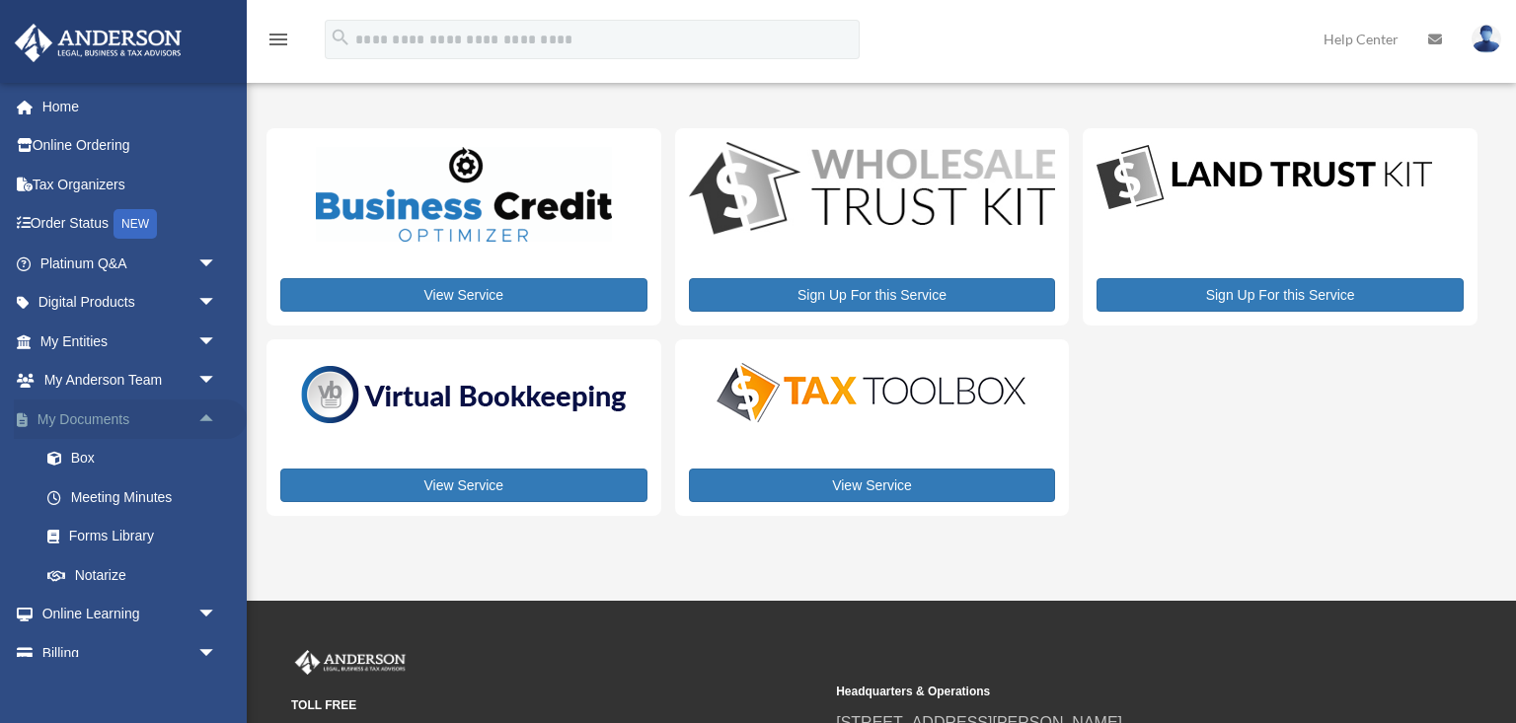  Describe the element at coordinates (130, 185) in the screenshot. I see `a: Tax Organizers` at that location.